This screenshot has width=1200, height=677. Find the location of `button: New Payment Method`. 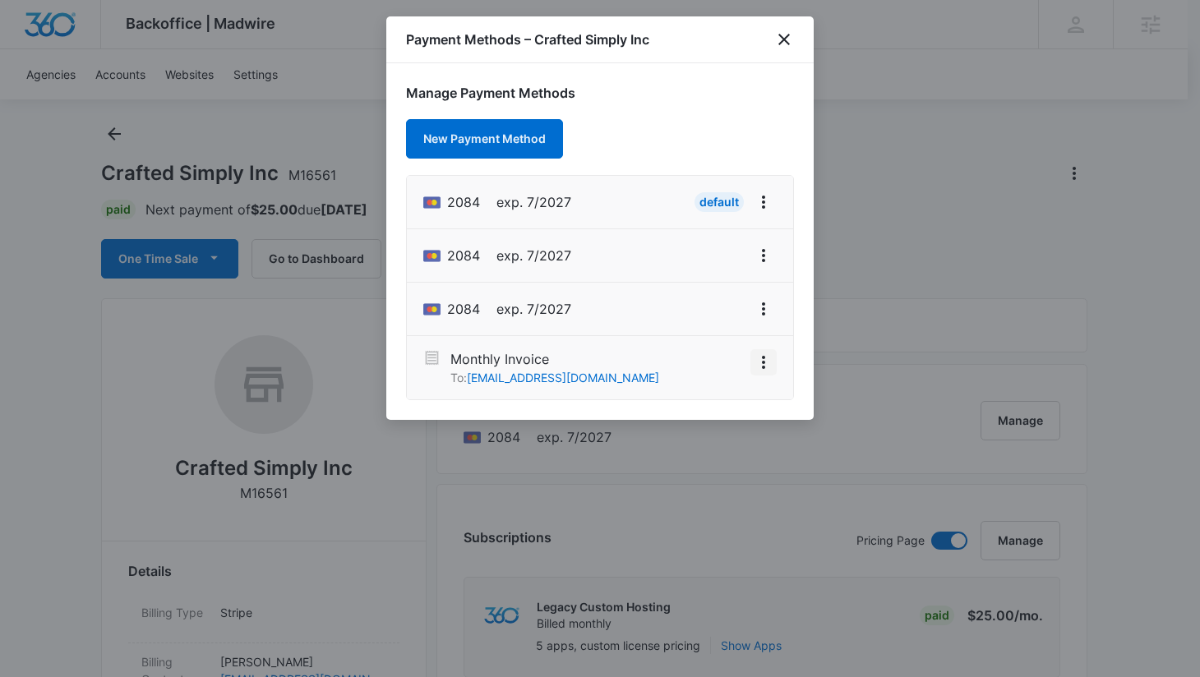

button: New Payment Method is located at coordinates (484, 139).